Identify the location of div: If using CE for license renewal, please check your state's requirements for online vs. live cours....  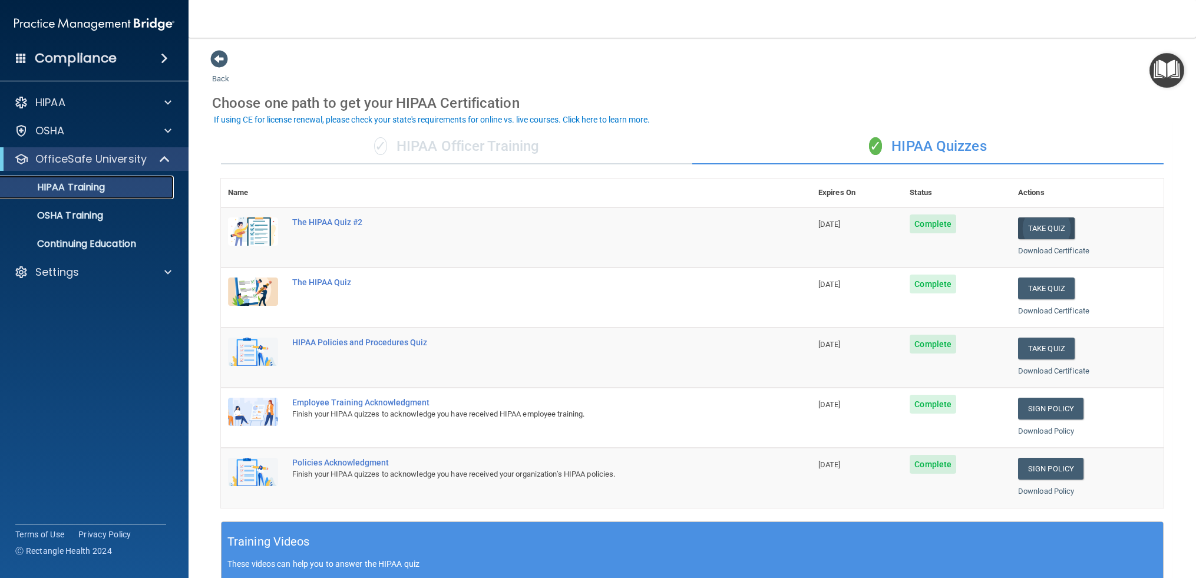
(432, 120).